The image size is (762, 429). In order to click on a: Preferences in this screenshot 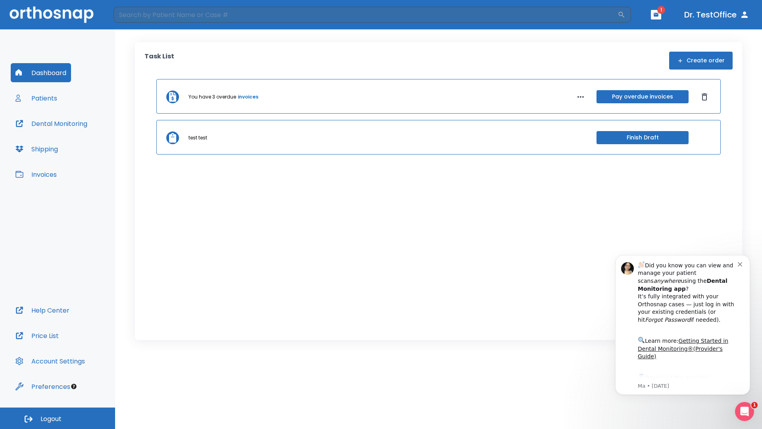, I will do `click(43, 386)`.